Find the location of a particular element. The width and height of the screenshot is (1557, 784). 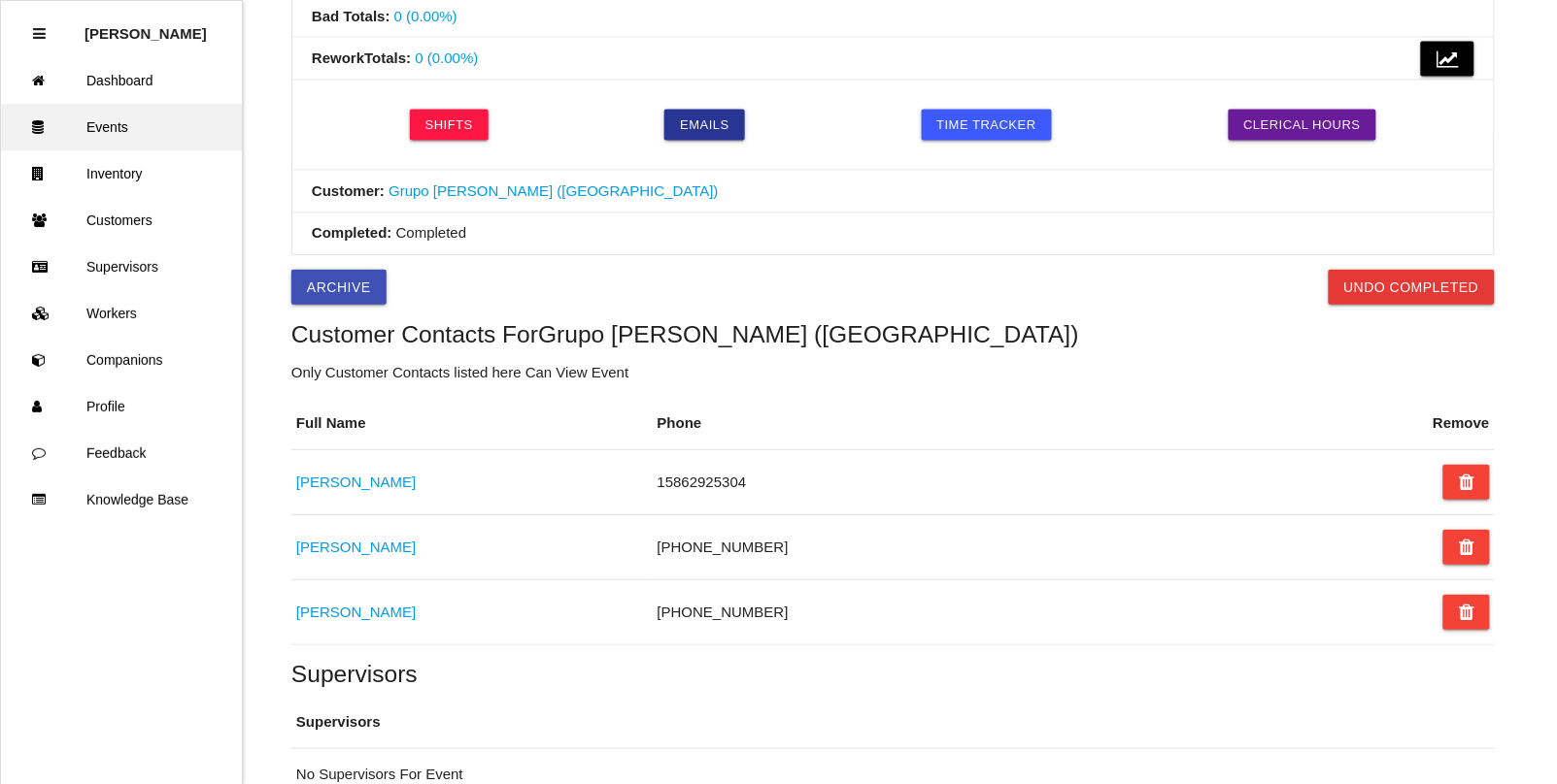

a: Customers is located at coordinates (121, 220).